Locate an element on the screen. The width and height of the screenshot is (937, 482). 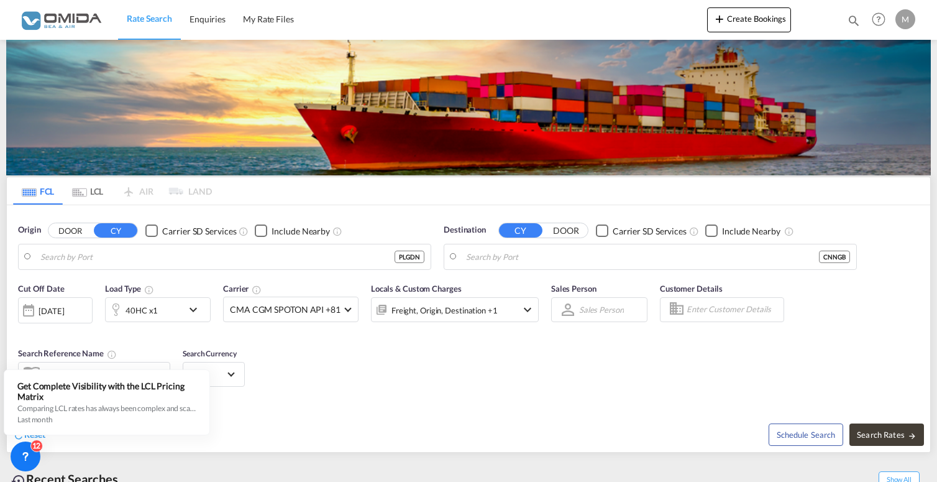
md-icon: Your search will be saved by the below given name is located at coordinates (112, 354).